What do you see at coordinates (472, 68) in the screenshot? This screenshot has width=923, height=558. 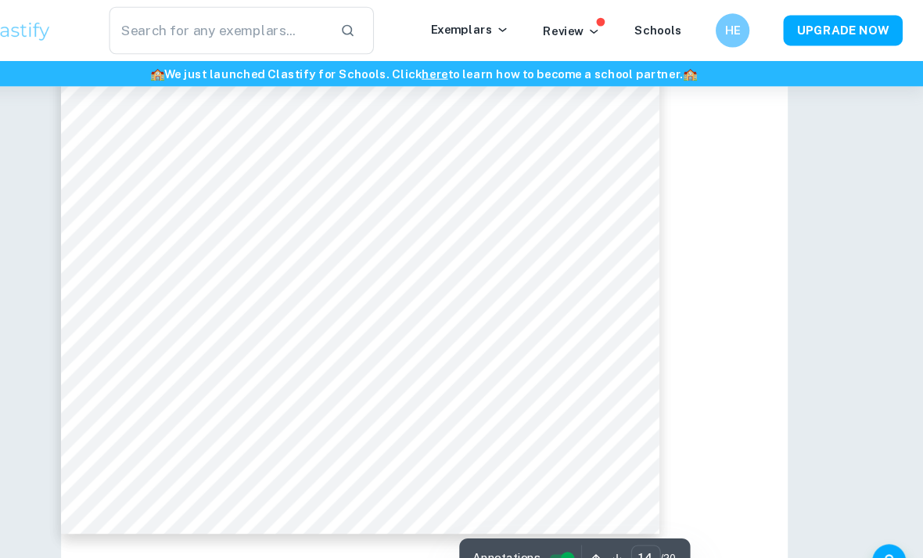 I see `a: here` at bounding box center [472, 68].